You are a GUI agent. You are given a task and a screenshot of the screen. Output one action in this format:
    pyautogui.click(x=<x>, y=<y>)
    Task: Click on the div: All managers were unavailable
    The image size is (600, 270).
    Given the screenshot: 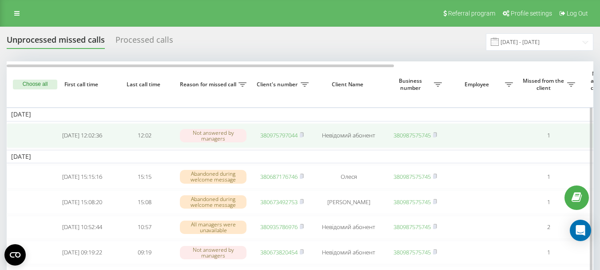 What is the action you would take?
    pyautogui.click(x=213, y=227)
    